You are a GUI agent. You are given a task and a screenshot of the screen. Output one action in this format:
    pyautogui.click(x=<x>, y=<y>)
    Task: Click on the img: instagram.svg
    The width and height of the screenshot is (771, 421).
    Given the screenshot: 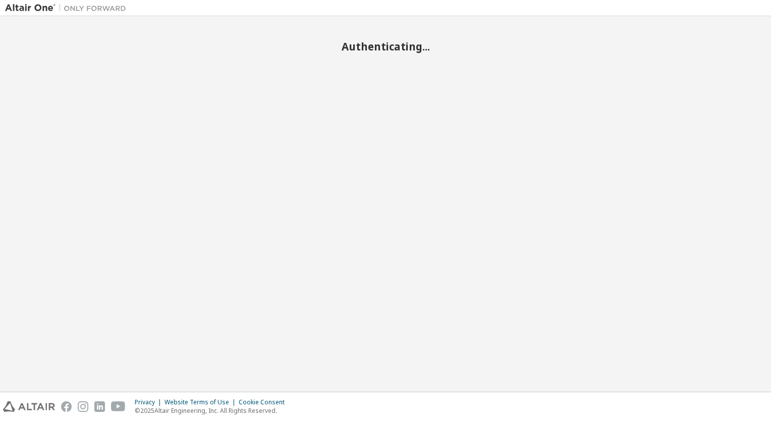 What is the action you would take?
    pyautogui.click(x=83, y=406)
    